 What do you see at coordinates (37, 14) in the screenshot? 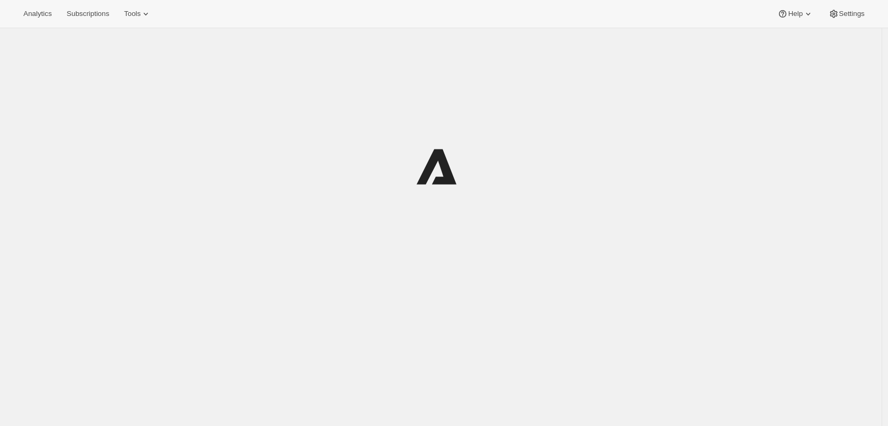
I see `button: Analytics` at bounding box center [37, 14].